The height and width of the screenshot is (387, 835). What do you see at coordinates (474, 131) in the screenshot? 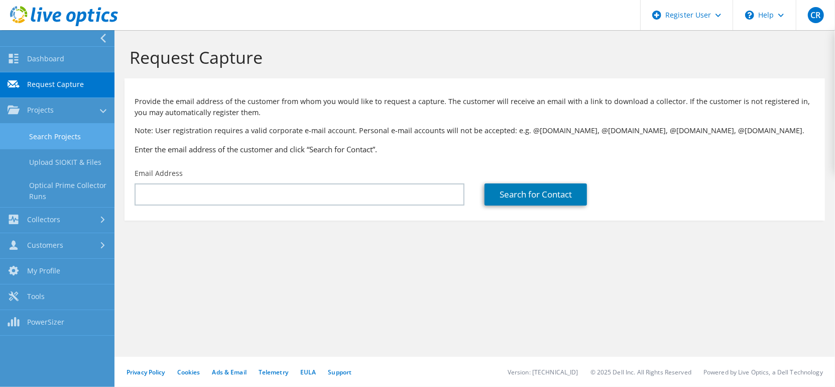
I see `p: Note: User registration requires a valid corporate e-mail account. Personal e-mail accounts will ...` at bounding box center [474, 131].